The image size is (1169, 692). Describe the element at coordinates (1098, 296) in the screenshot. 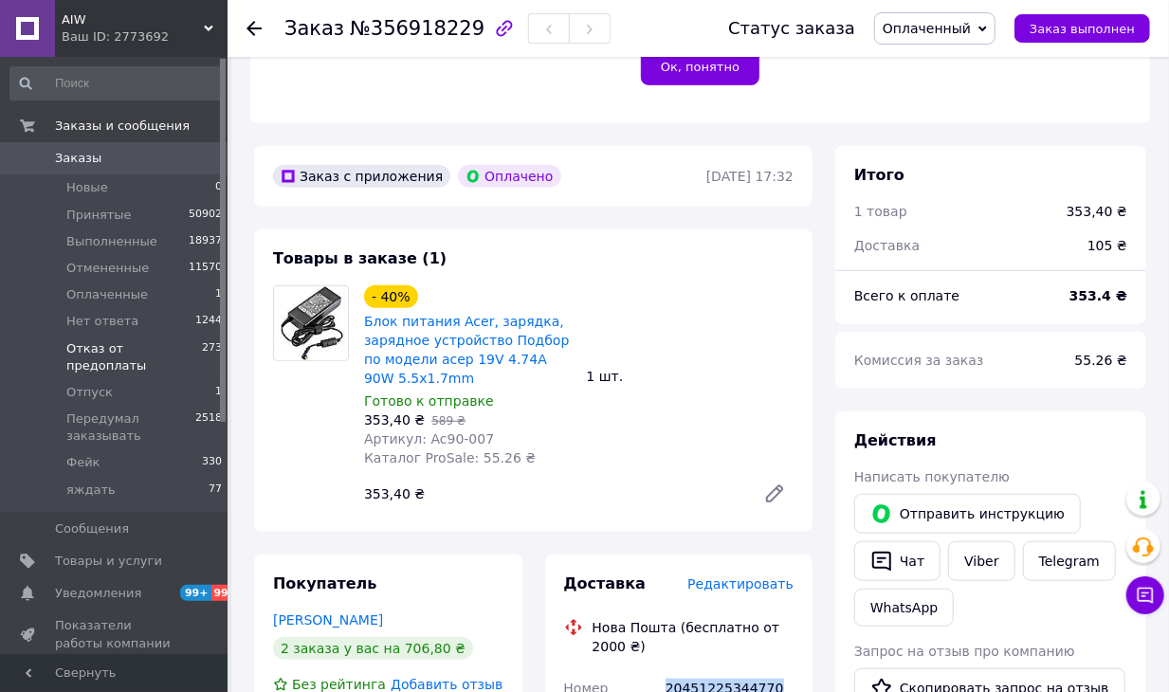

I see `b: 353.4 ₴` at that location.